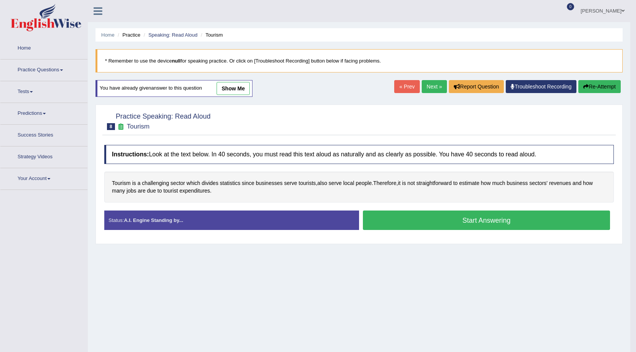 Image resolution: width=636 pixels, height=352 pixels. What do you see at coordinates (44, 69) in the screenshot?
I see `a: Practice Questions` at bounding box center [44, 69].